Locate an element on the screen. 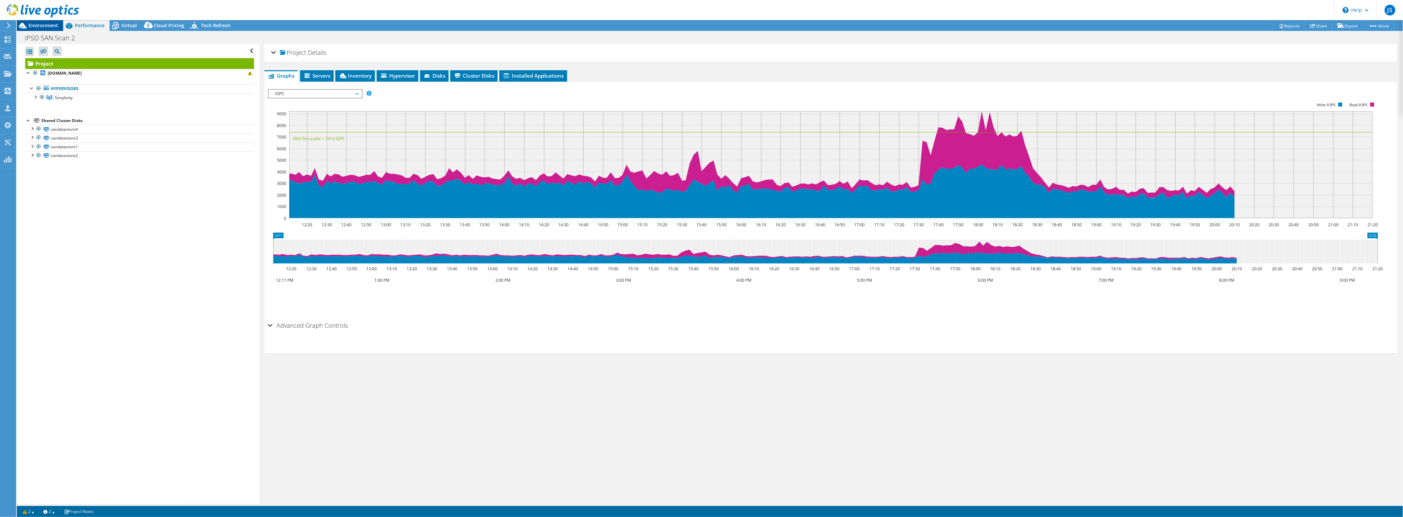 This screenshot has height=517, width=1403. text: 18:50 is located at coordinates (1076, 269).